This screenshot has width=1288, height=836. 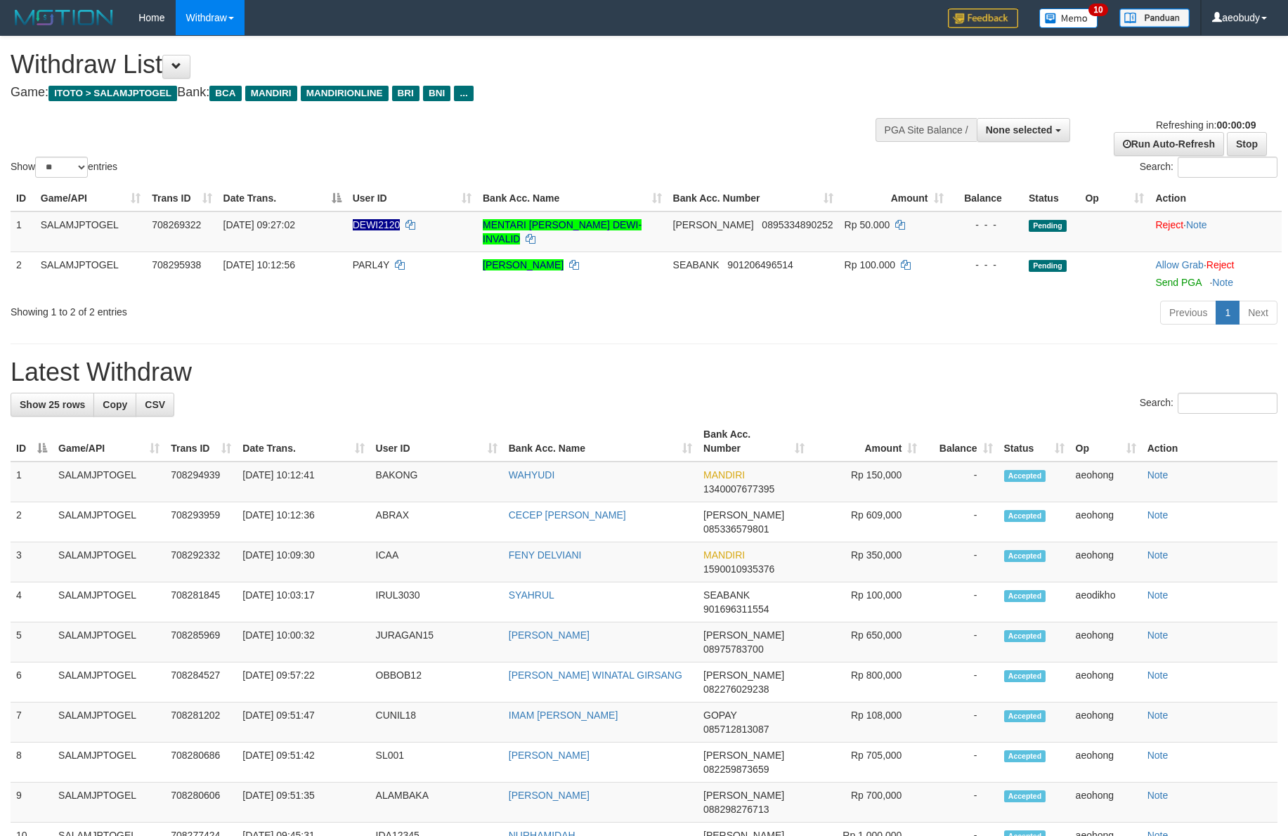 What do you see at coordinates (867, 225) in the screenshot?
I see `span: Rp 50.000` at bounding box center [867, 225].